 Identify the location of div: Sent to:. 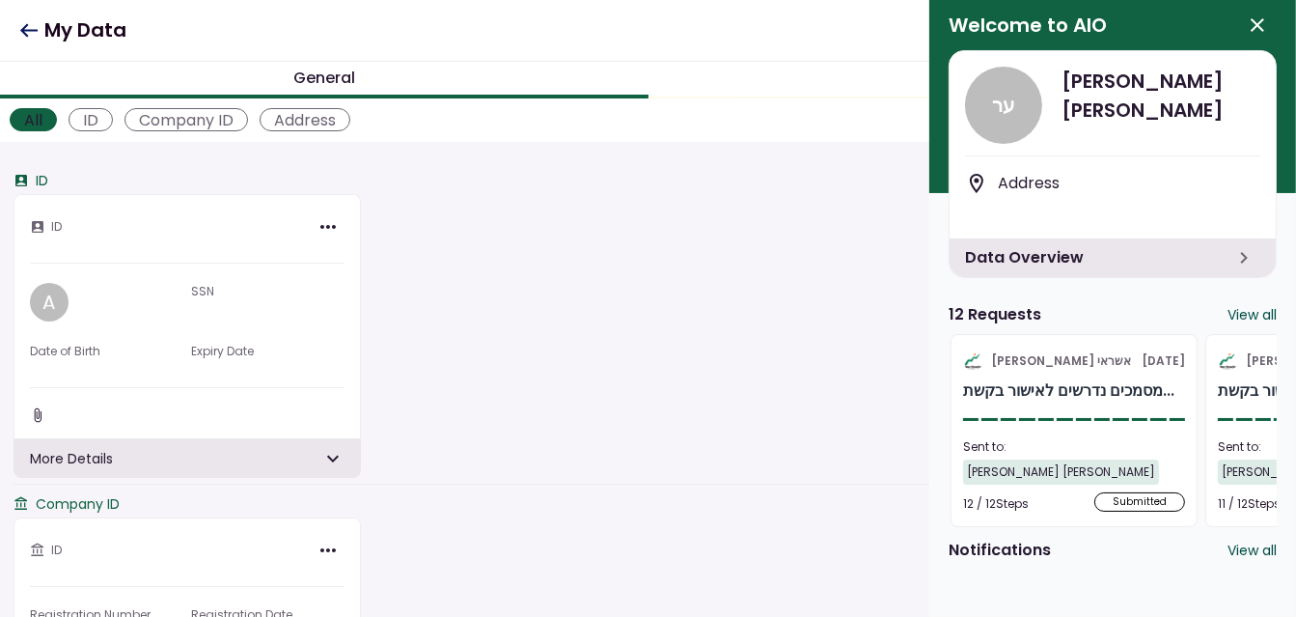
(1074, 447).